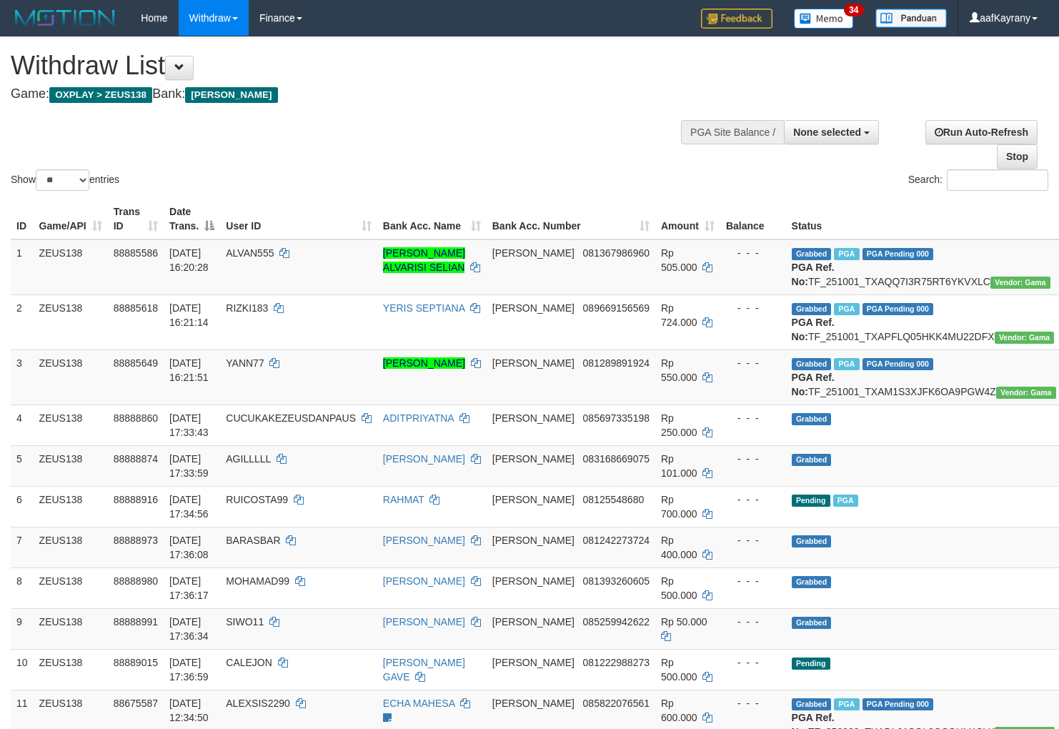 The width and height of the screenshot is (1059, 729). Describe the element at coordinates (291, 418) in the screenshot. I see `span: CUCUKAKEZEUSDANPAUS` at that location.